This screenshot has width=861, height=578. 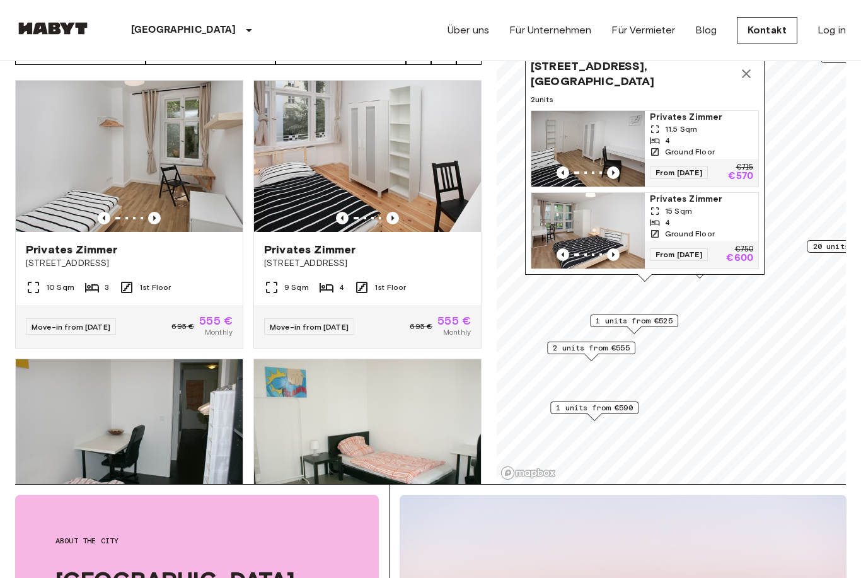 I want to click on a: Log in, so click(x=832, y=30).